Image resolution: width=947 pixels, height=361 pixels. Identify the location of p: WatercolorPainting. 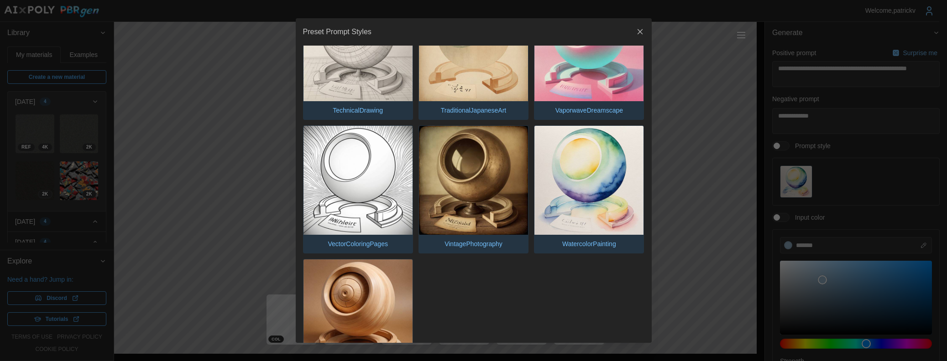
(589, 244).